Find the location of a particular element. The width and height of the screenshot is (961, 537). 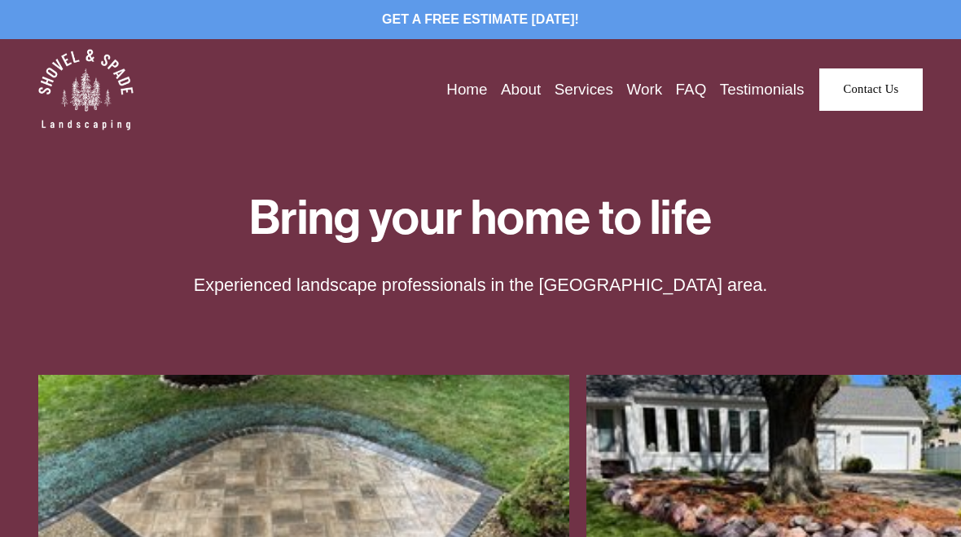

a: Contact Us is located at coordinates (871, 90).